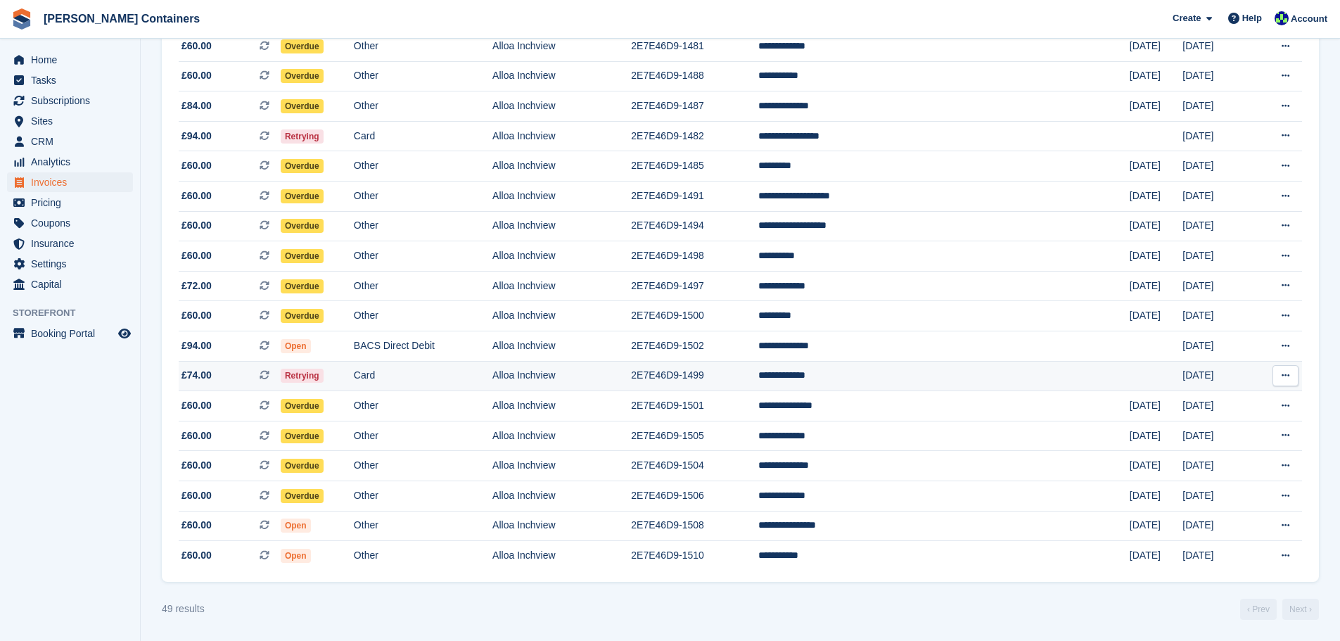  I want to click on span: £84.00, so click(196, 105).